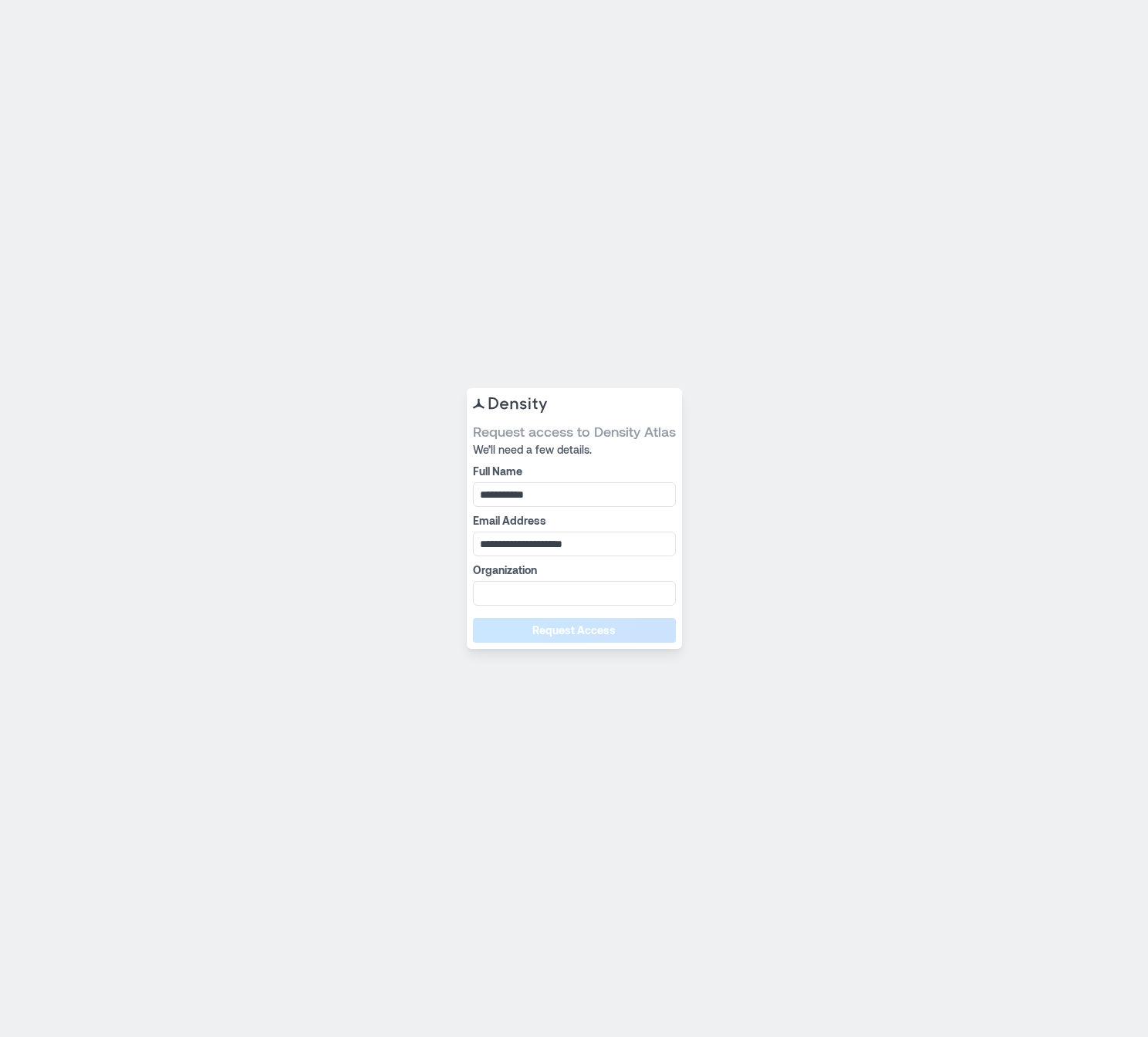 The width and height of the screenshot is (1148, 1037). I want to click on label: Full Name, so click(572, 471).